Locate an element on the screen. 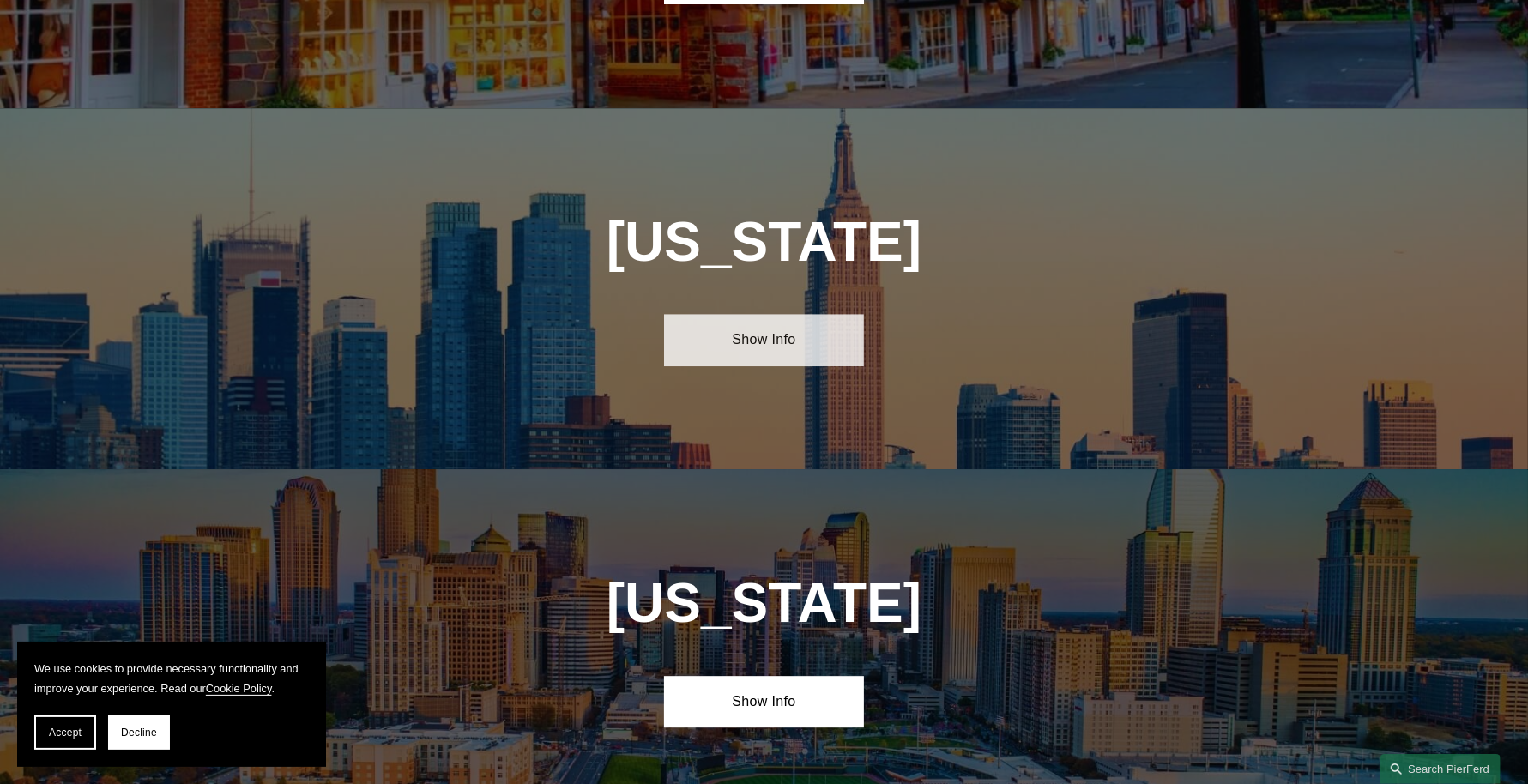  p: We use cookies to provide necessary functionality and improve your experience. Read our . is located at coordinates (172, 679).